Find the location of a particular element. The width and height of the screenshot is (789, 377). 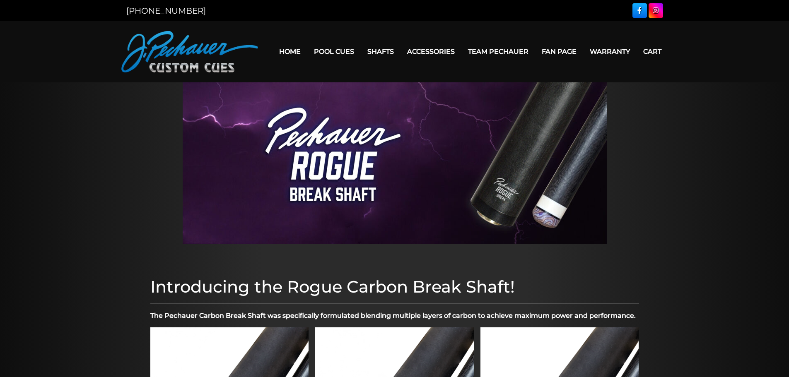

img: Pechauer Custom Cues is located at coordinates (190, 52).